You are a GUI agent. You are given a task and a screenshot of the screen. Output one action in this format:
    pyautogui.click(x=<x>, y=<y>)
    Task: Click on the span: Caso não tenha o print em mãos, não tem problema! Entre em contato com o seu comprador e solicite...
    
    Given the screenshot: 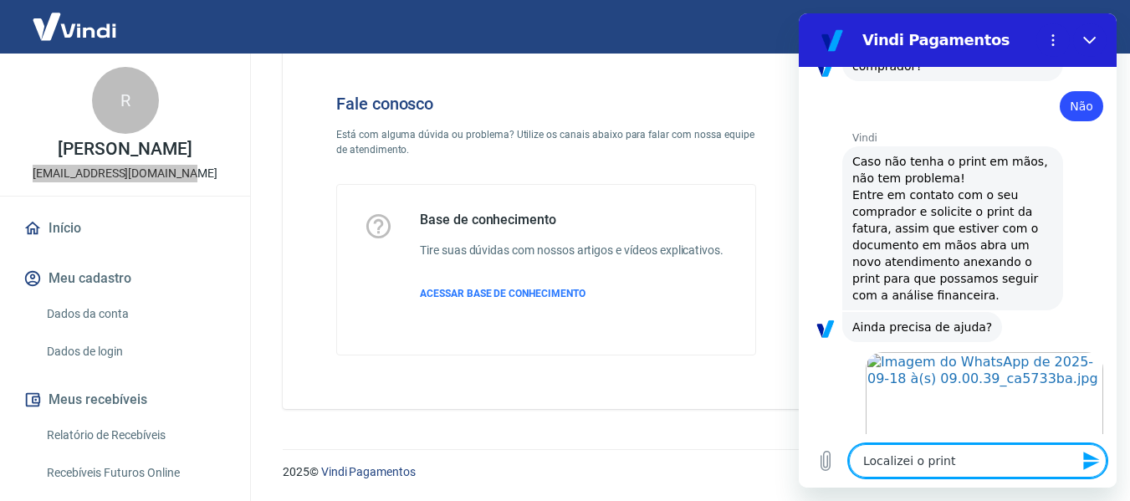 What is the action you would take?
    pyautogui.click(x=154, y=215)
    